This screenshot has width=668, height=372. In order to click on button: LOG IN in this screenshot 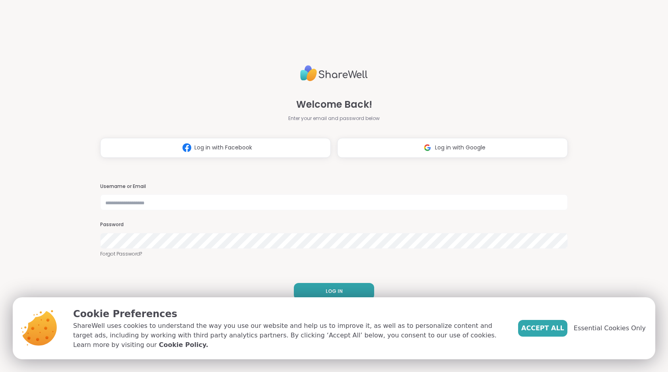, I will do `click(334, 291)`.